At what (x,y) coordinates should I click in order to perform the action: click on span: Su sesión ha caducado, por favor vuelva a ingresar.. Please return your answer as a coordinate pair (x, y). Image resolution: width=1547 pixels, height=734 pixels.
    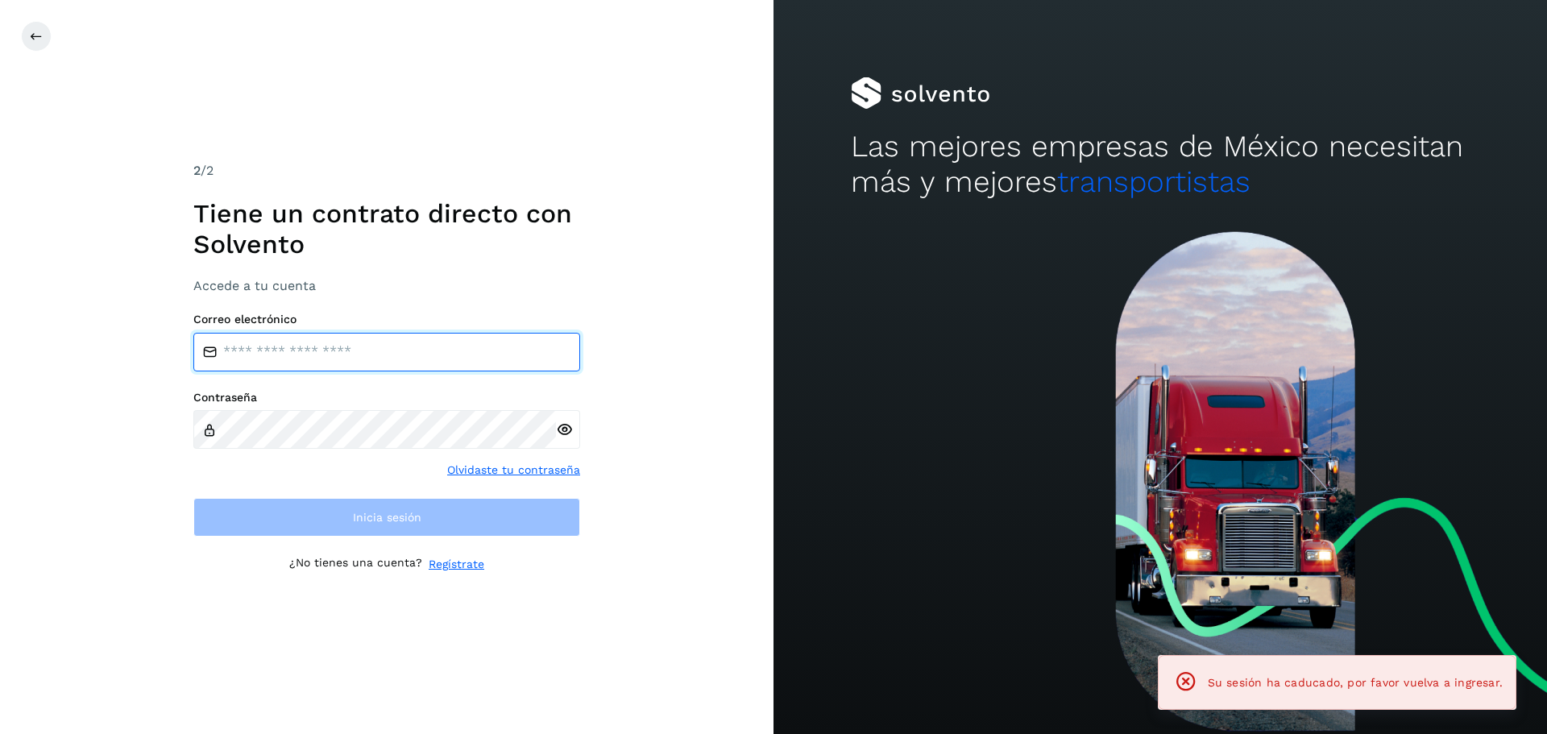
    Looking at the image, I should click on (1355, 683).